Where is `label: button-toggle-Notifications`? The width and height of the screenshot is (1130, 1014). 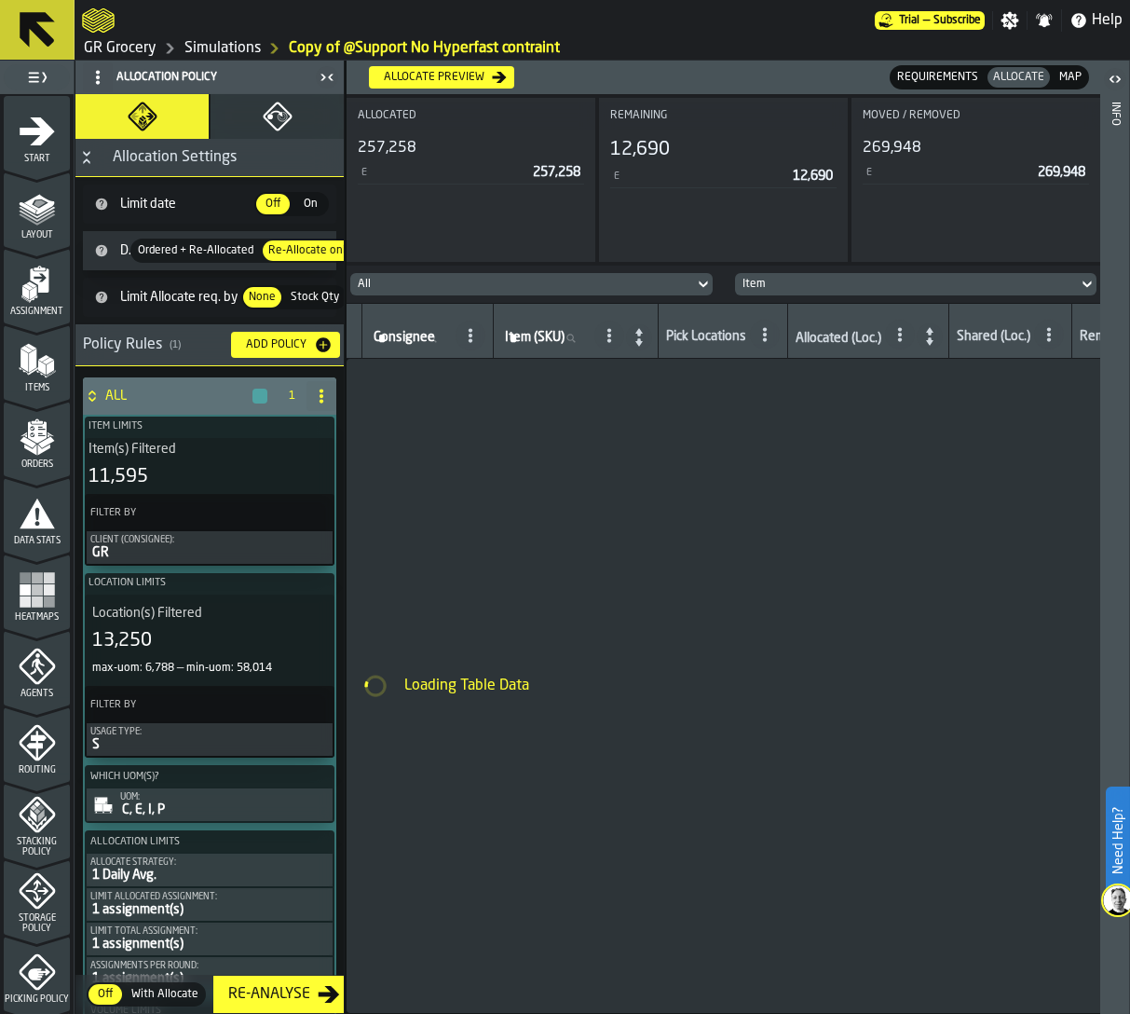
label: button-toggle-Notifications is located at coordinates (1044, 20).